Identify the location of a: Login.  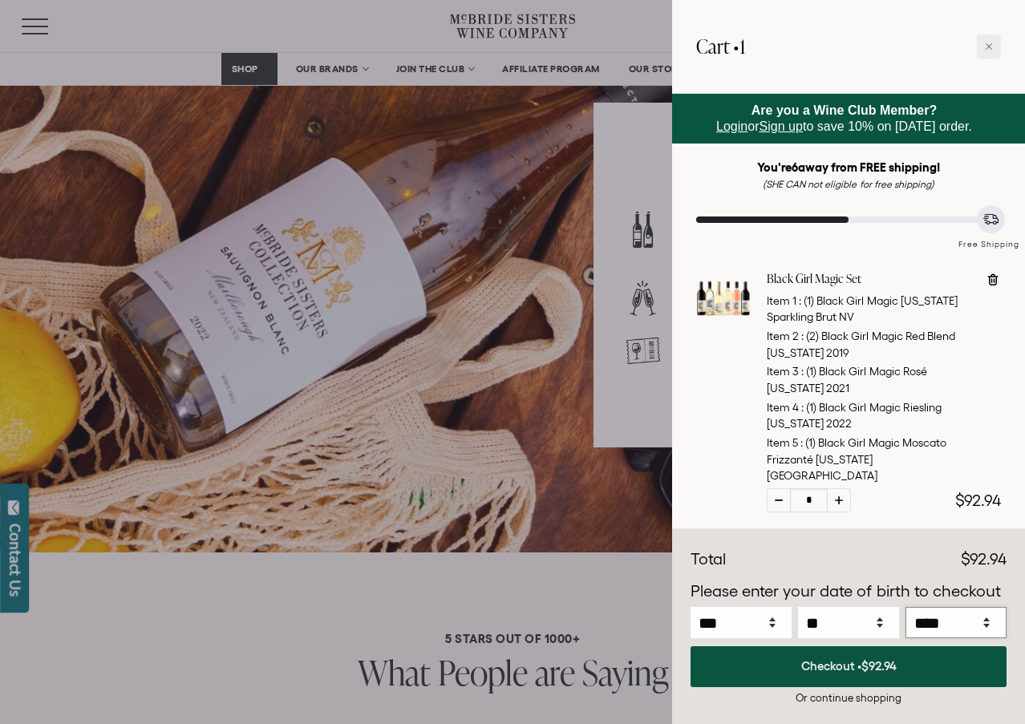
(731, 126).